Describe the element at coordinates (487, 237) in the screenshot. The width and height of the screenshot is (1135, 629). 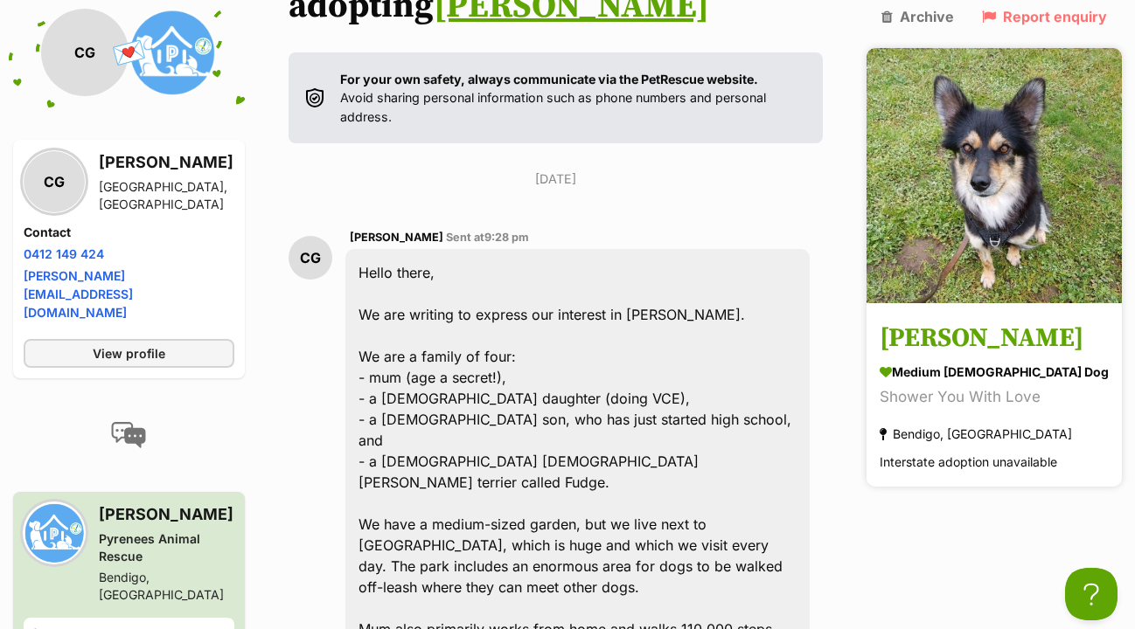
I see `span: Sent at` at that location.